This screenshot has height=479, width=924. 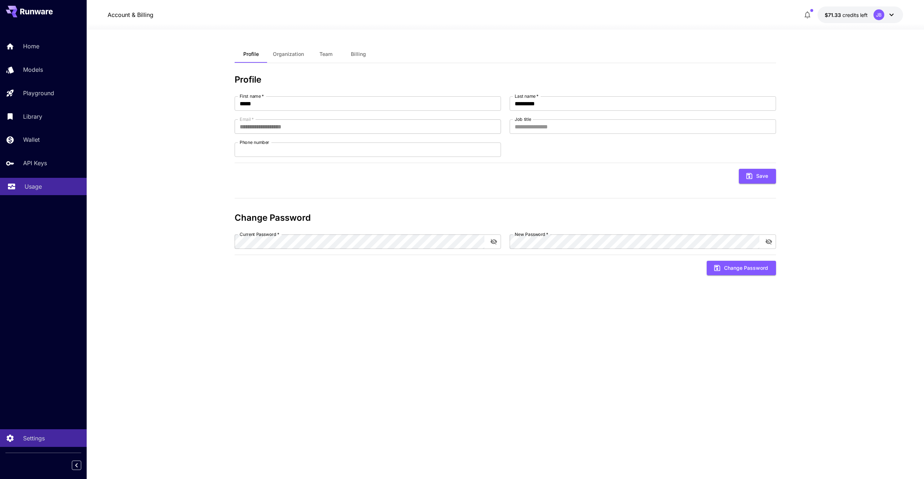 I want to click on label: Job title, so click(x=523, y=119).